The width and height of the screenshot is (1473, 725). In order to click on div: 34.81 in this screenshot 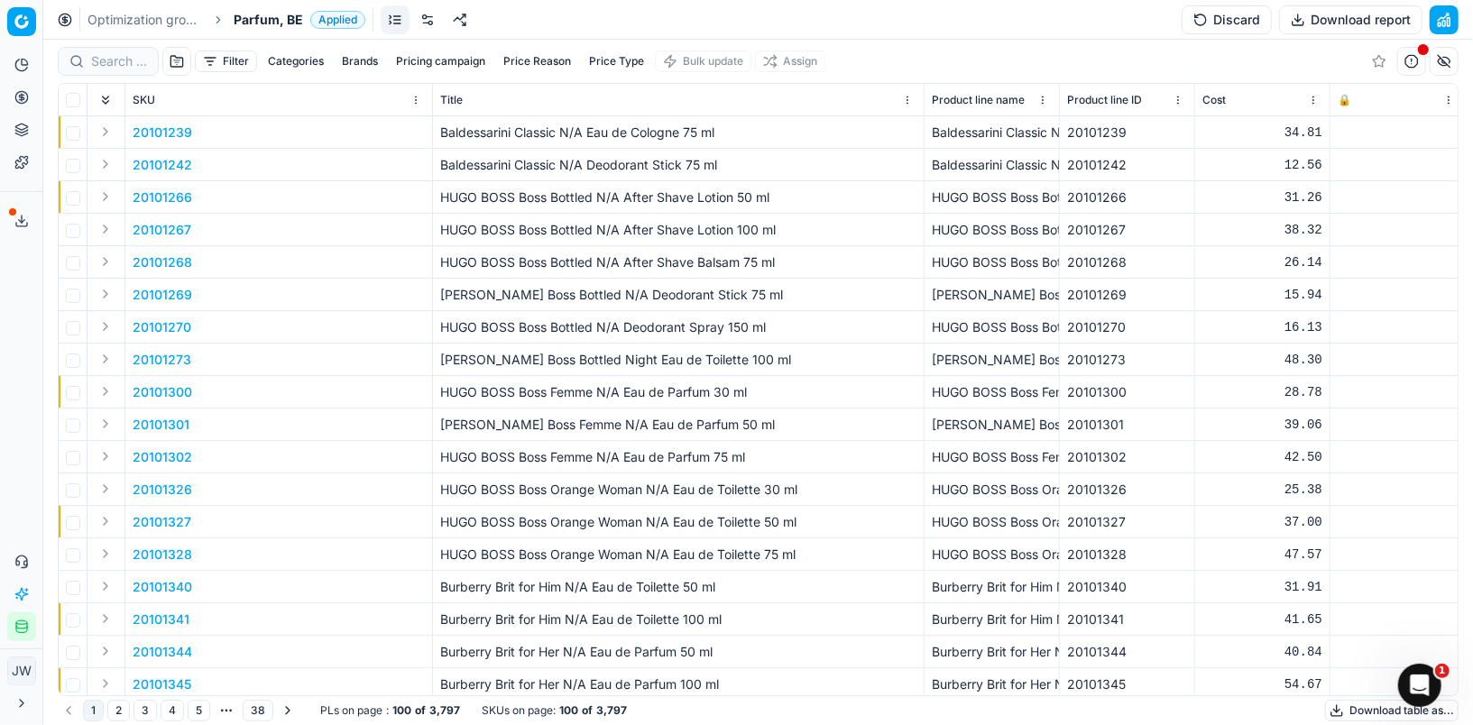, I will do `click(1262, 133)`.